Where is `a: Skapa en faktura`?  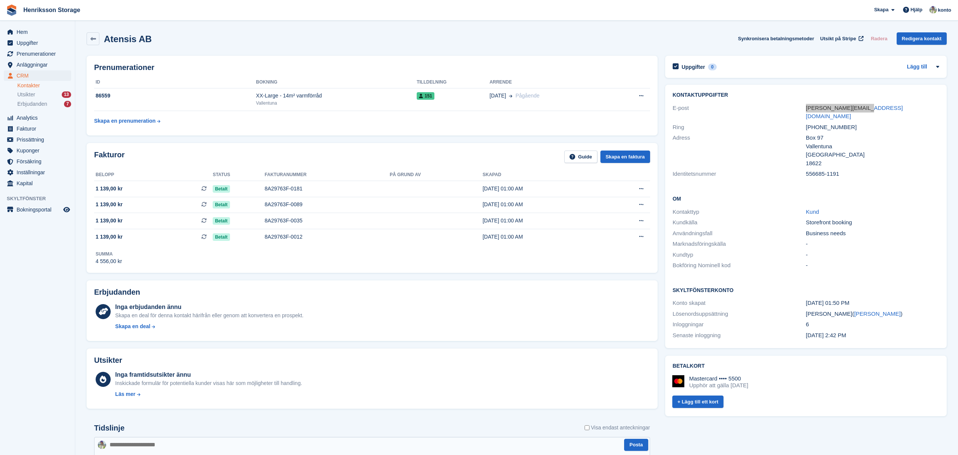
a: Skapa en faktura is located at coordinates (625, 157).